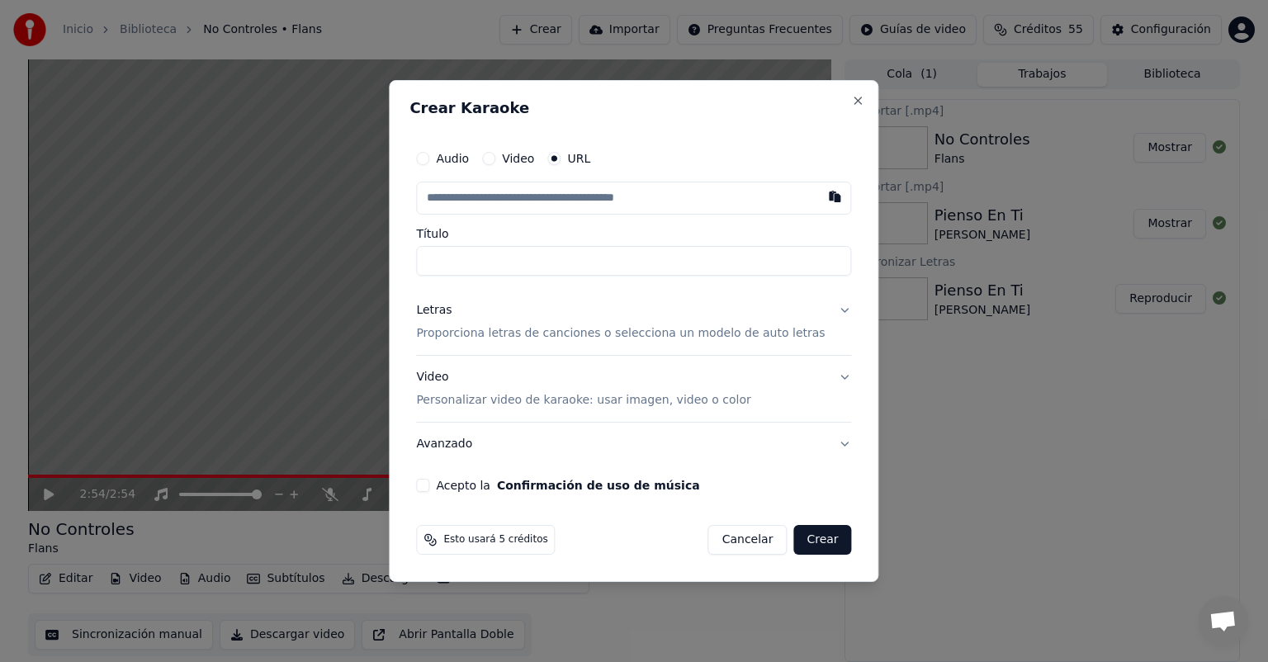 The height and width of the screenshot is (662, 1268). What do you see at coordinates (567, 485) in the screenshot?
I see `label: Acepto la` at bounding box center [567, 485].